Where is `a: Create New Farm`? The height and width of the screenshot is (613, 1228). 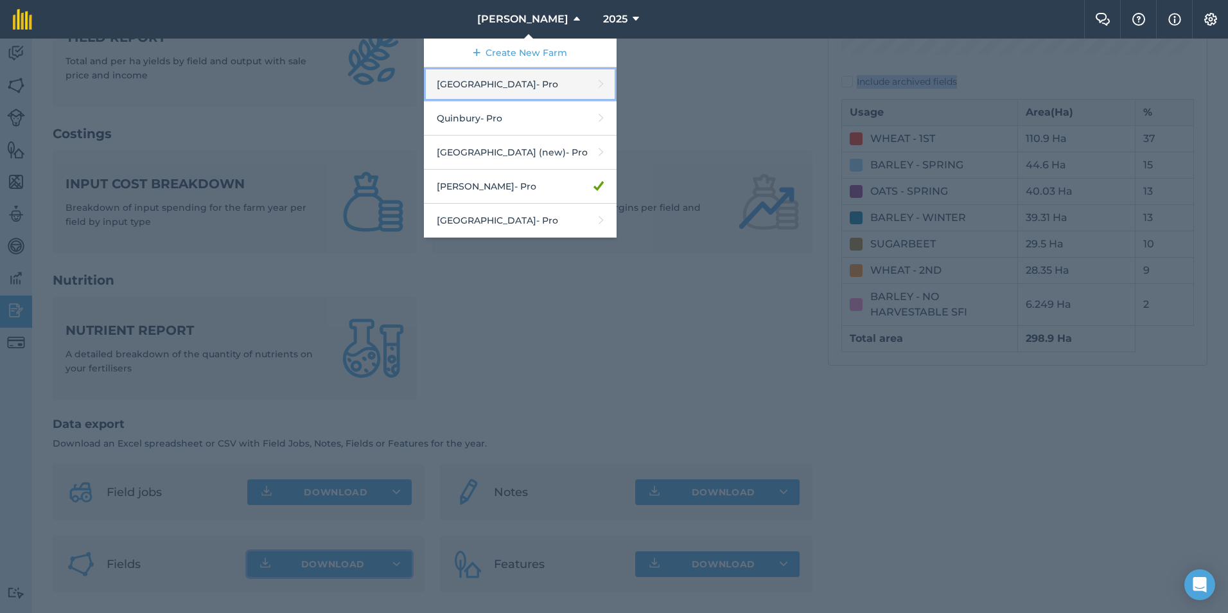
a: Create New Farm is located at coordinates (520, 53).